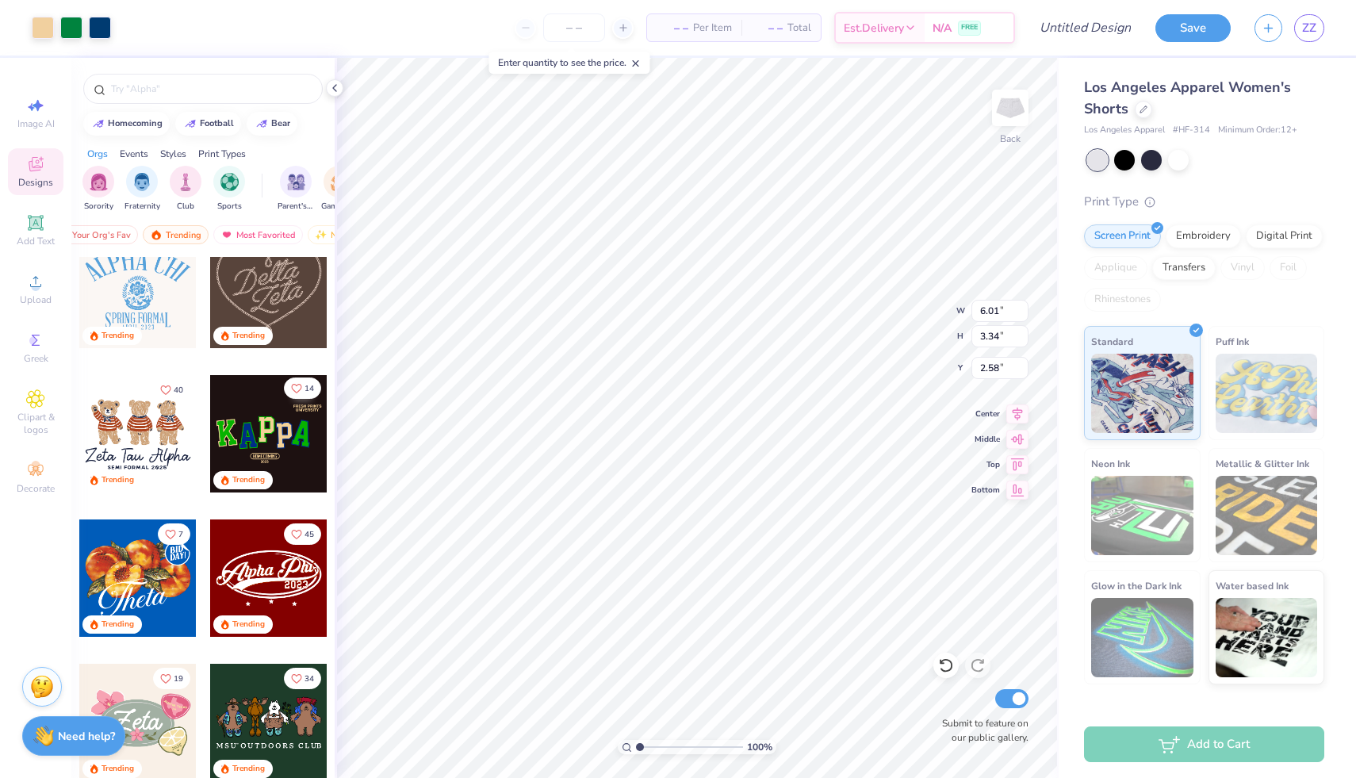  Describe the element at coordinates (1193, 28) in the screenshot. I see `button: Save` at that location.